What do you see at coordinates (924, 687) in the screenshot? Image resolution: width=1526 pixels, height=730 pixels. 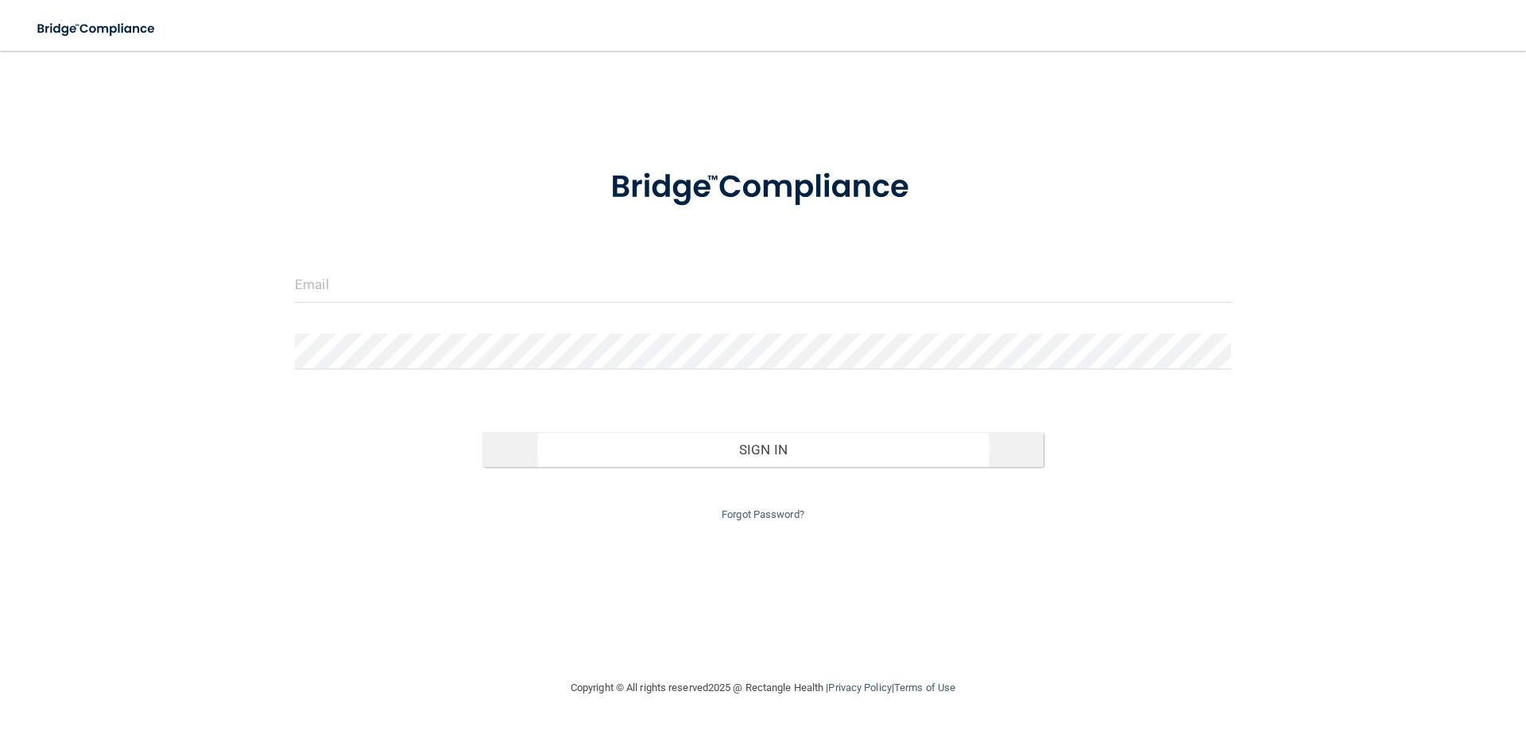 I see `a: Terms of Use` at bounding box center [924, 687].